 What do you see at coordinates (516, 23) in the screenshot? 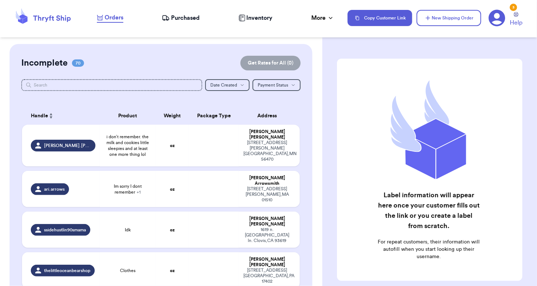
I see `span: Help` at bounding box center [516, 23].